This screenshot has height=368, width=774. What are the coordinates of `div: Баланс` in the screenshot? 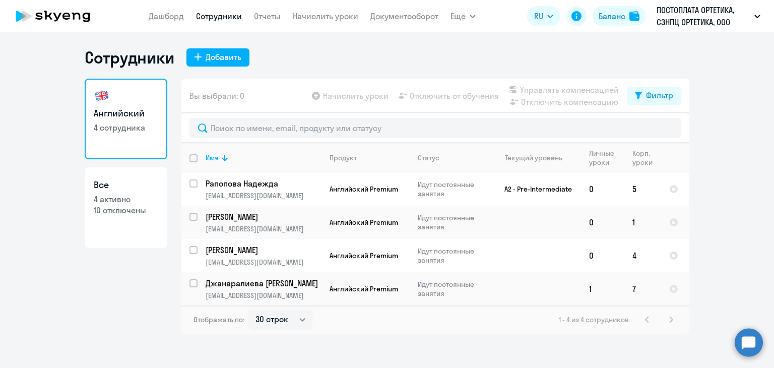 It's located at (612, 16).